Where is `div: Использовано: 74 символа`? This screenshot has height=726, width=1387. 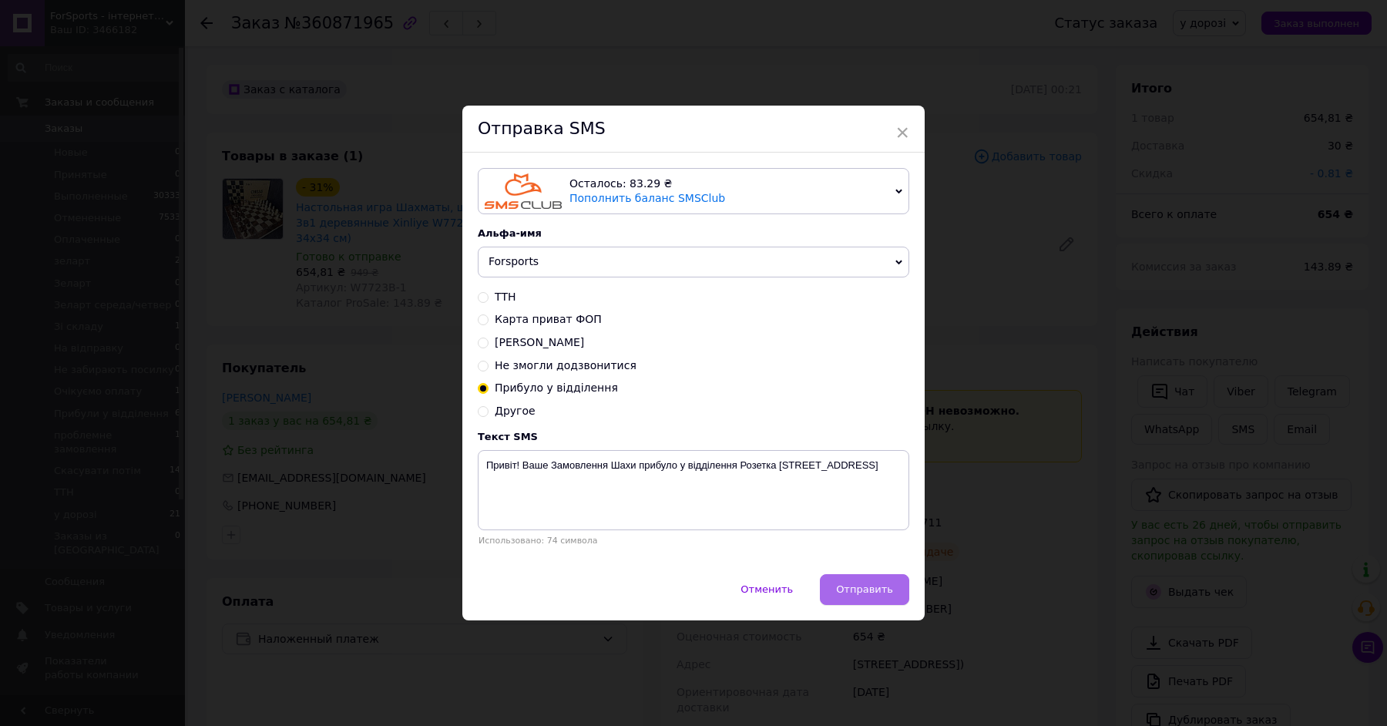 div: Использовано: 74 символа is located at coordinates (693, 540).